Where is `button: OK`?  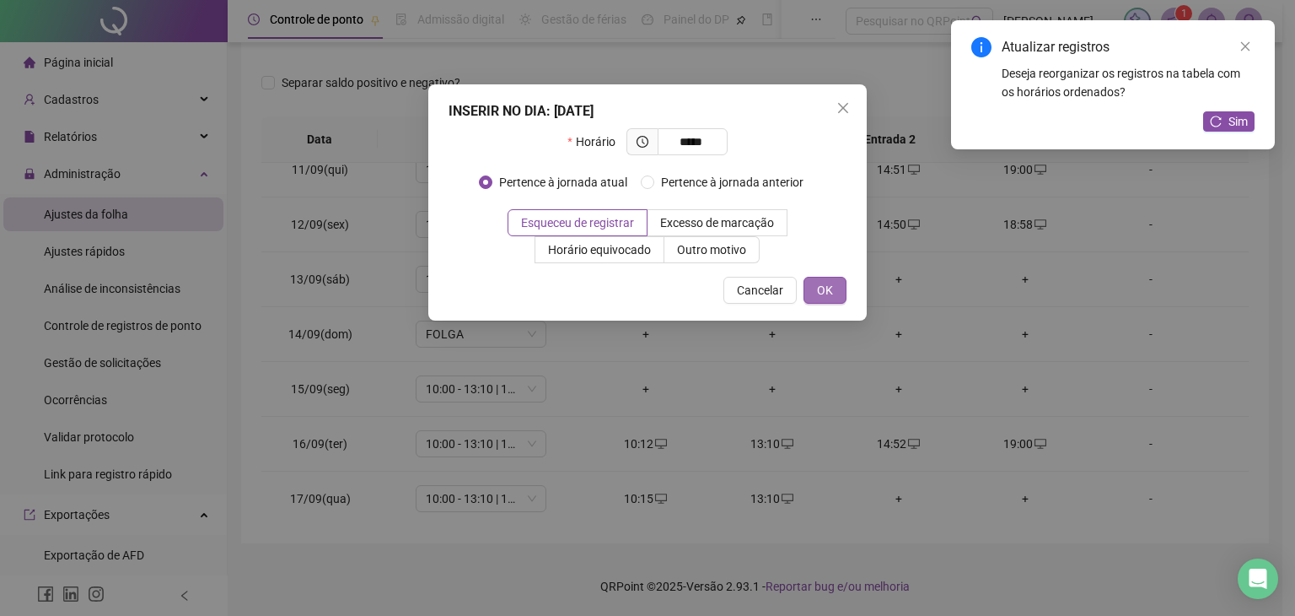
button: OK is located at coordinates (825, 290).